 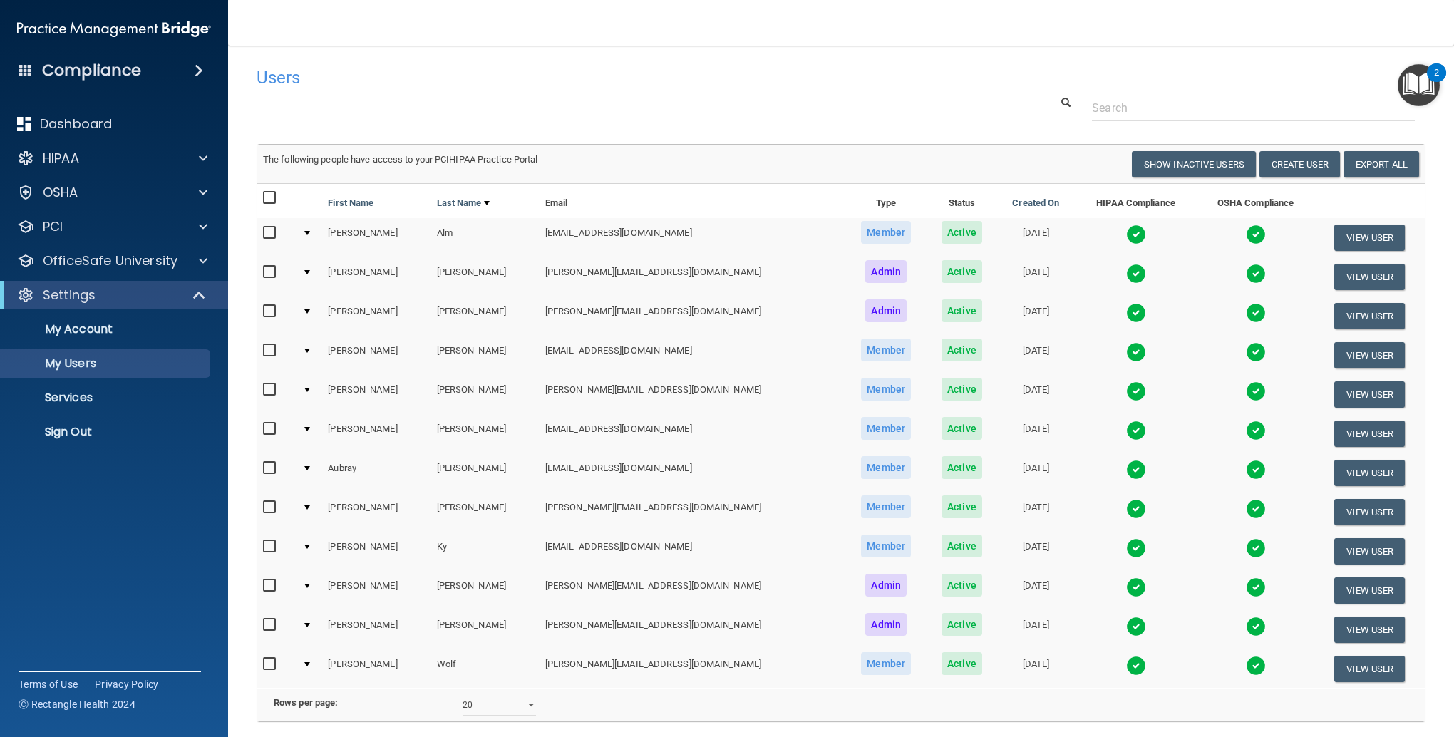 What do you see at coordinates (106, 398) in the screenshot?
I see `p: Services` at bounding box center [106, 398].